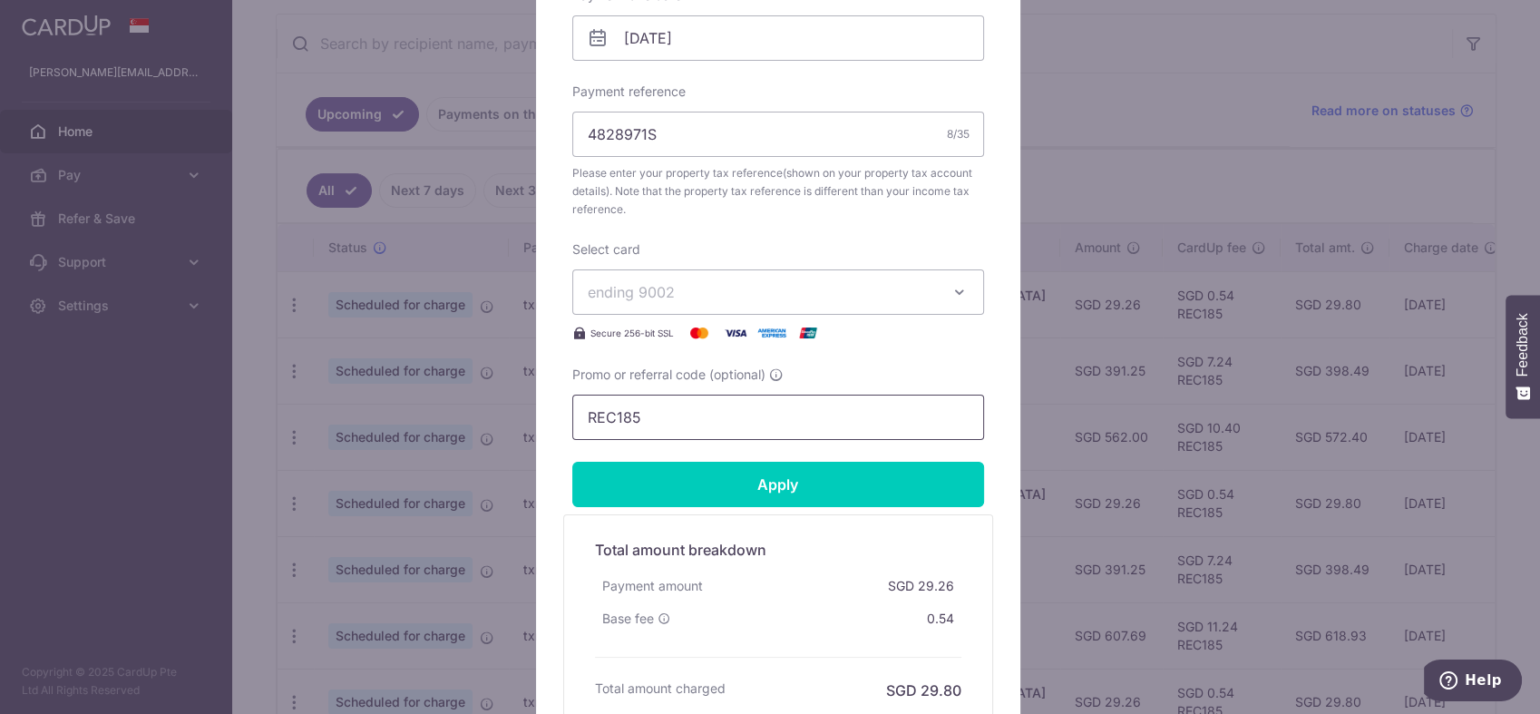 The height and width of the screenshot is (714, 1540). I want to click on img: Visa, so click(736, 333).